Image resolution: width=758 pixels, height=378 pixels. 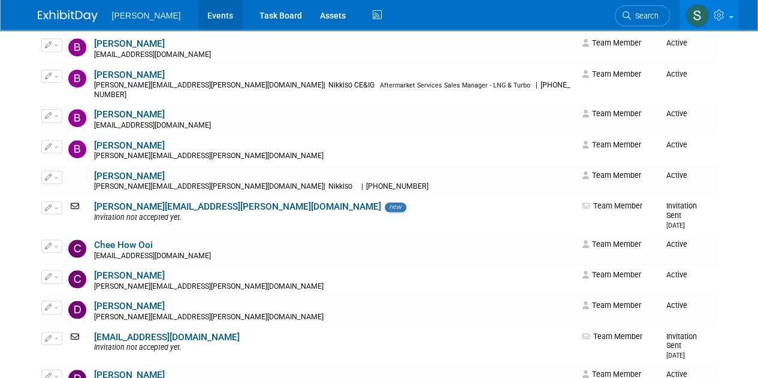 What do you see at coordinates (123, 245) in the screenshot?
I see `a: Chee How Ooi` at bounding box center [123, 245].